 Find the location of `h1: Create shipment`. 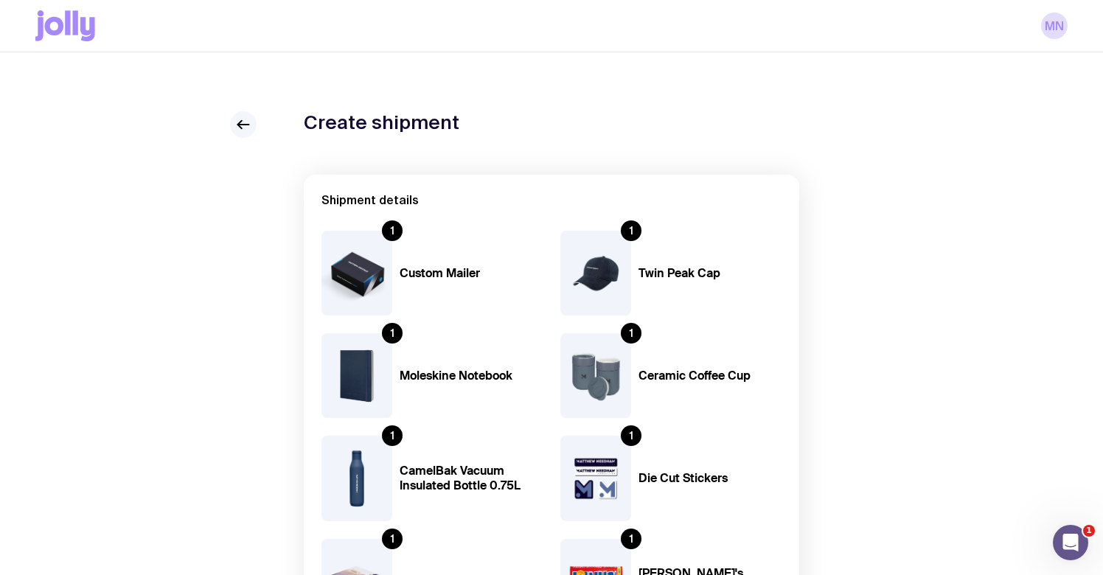

h1: Create shipment is located at coordinates (381, 122).